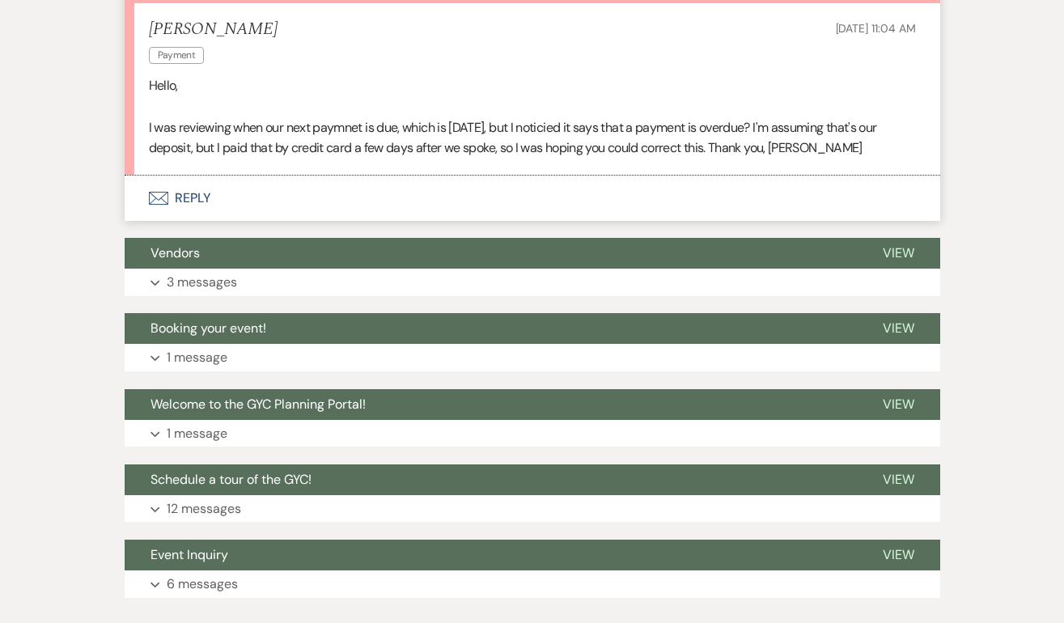 The width and height of the screenshot is (1064, 623). Describe the element at coordinates (204, 509) in the screenshot. I see `p: 12 messages` at that location.